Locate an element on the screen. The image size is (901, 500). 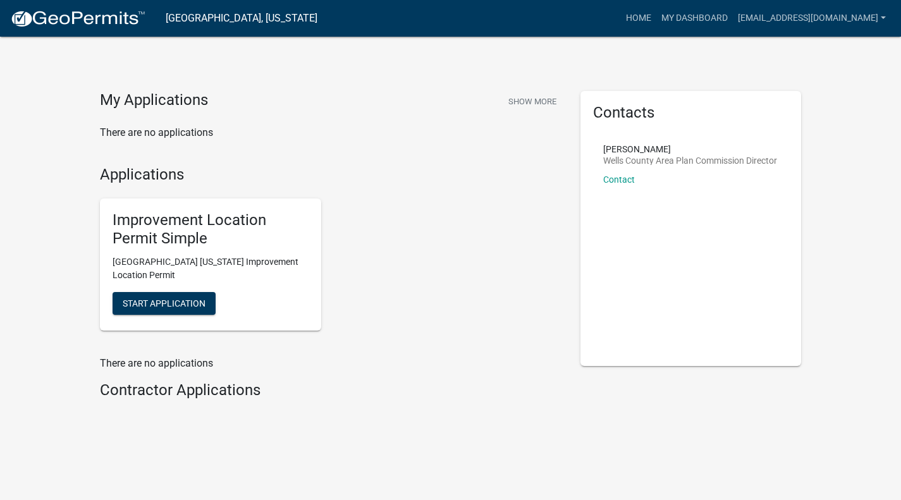
h5: Improvement Location Permit Simple is located at coordinates (211, 230).